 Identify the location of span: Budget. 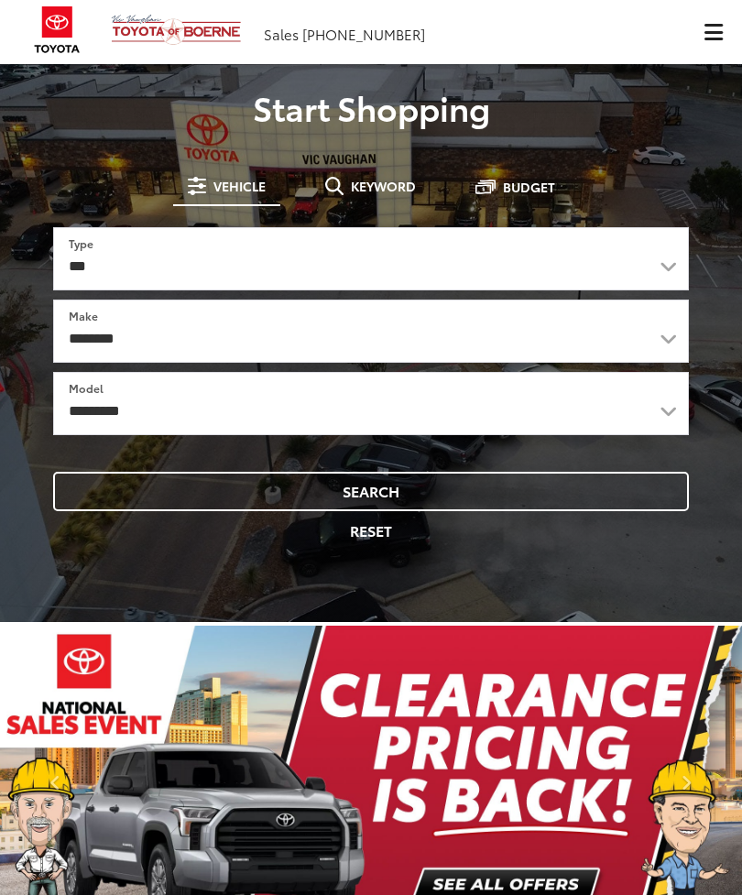
(529, 187).